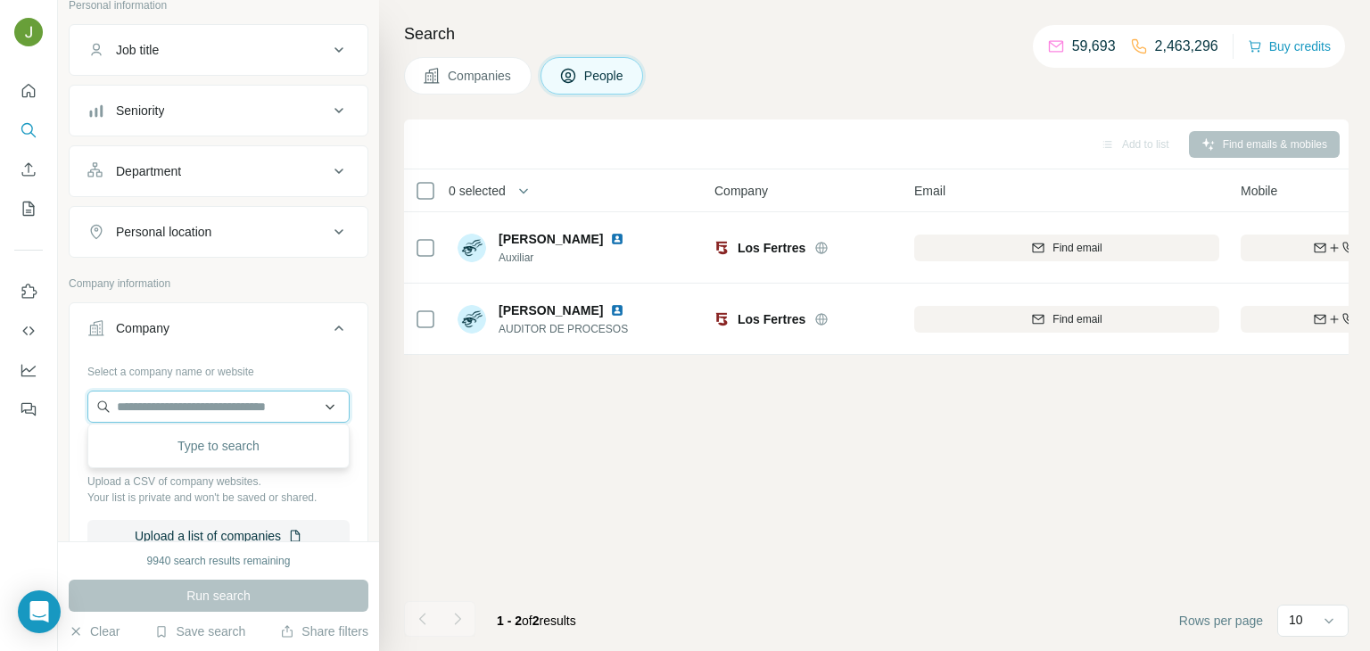 The image size is (1370, 651). Describe the element at coordinates (324, 631) in the screenshot. I see `button: Share filters` at that location.